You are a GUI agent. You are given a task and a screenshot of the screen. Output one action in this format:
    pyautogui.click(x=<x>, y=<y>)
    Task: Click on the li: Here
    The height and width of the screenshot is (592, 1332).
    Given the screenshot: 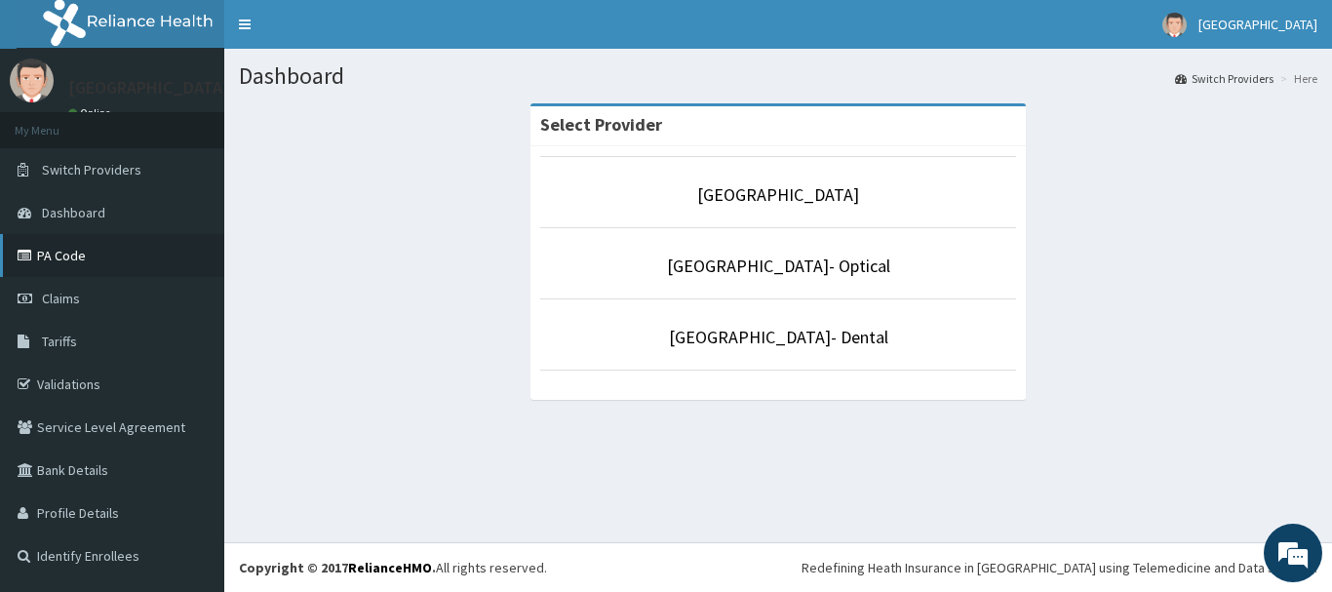 What is the action you would take?
    pyautogui.click(x=1296, y=78)
    